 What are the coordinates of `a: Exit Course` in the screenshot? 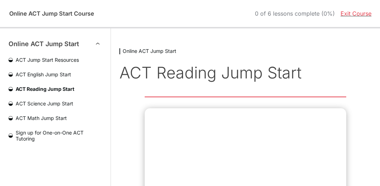 It's located at (355, 13).